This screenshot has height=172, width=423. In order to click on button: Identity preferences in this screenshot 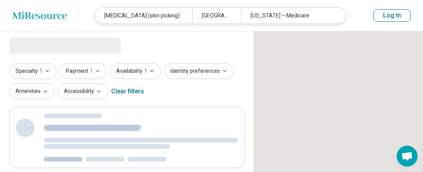, I will do `click(199, 71)`.